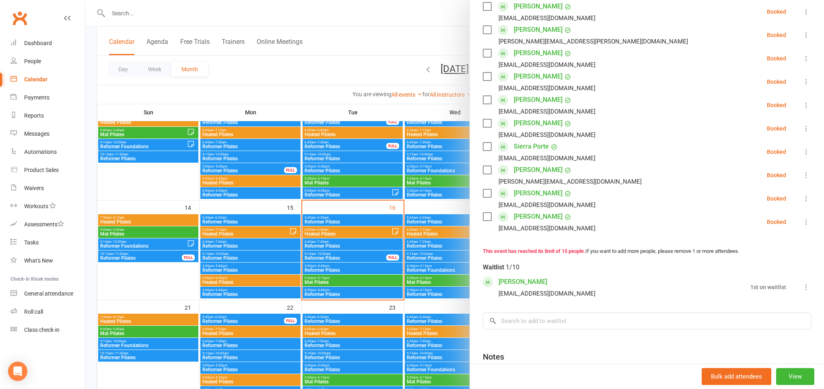 The width and height of the screenshot is (824, 389). I want to click on div: People, so click(33, 61).